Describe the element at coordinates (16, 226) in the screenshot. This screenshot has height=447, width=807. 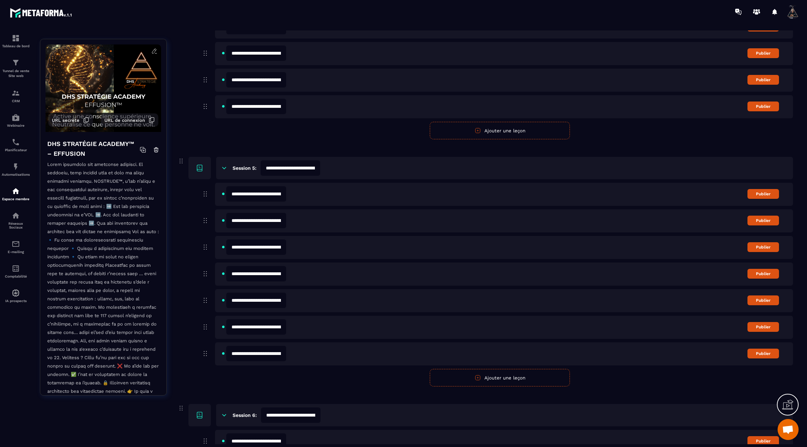
I see `p: Réseaux Sociaux` at that location.